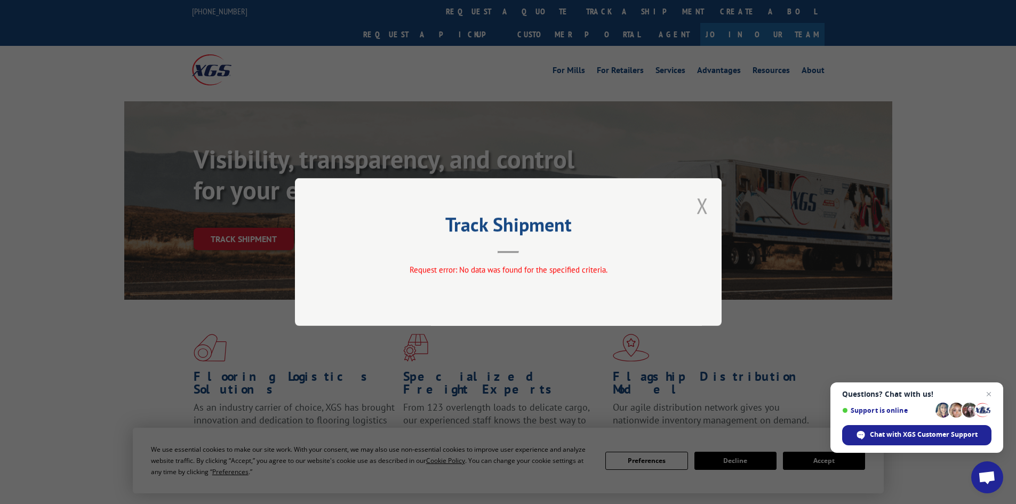 Image resolution: width=1016 pixels, height=504 pixels. What do you see at coordinates (917, 435) in the screenshot?
I see `div: Chat with XGS Customer Support` at bounding box center [917, 435].